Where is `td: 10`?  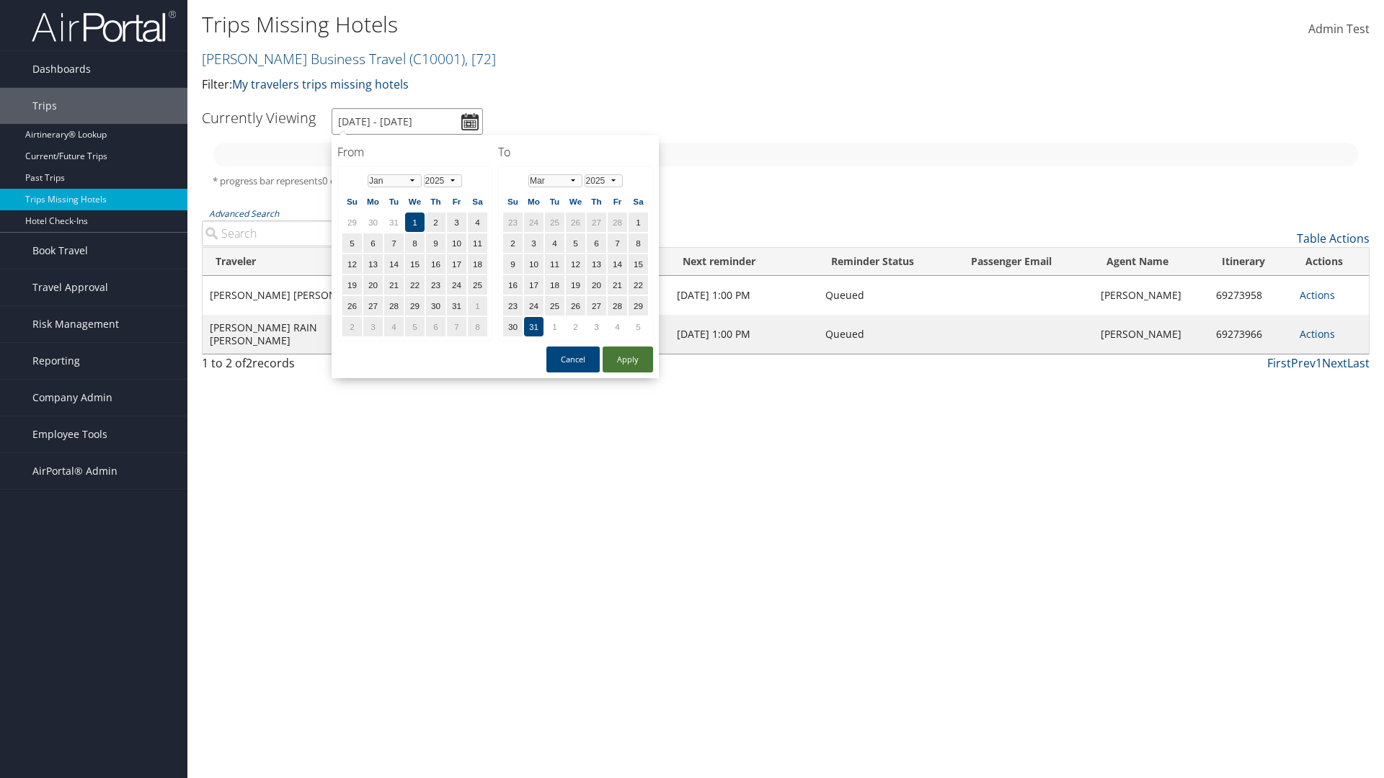
td: 10 is located at coordinates (456, 243).